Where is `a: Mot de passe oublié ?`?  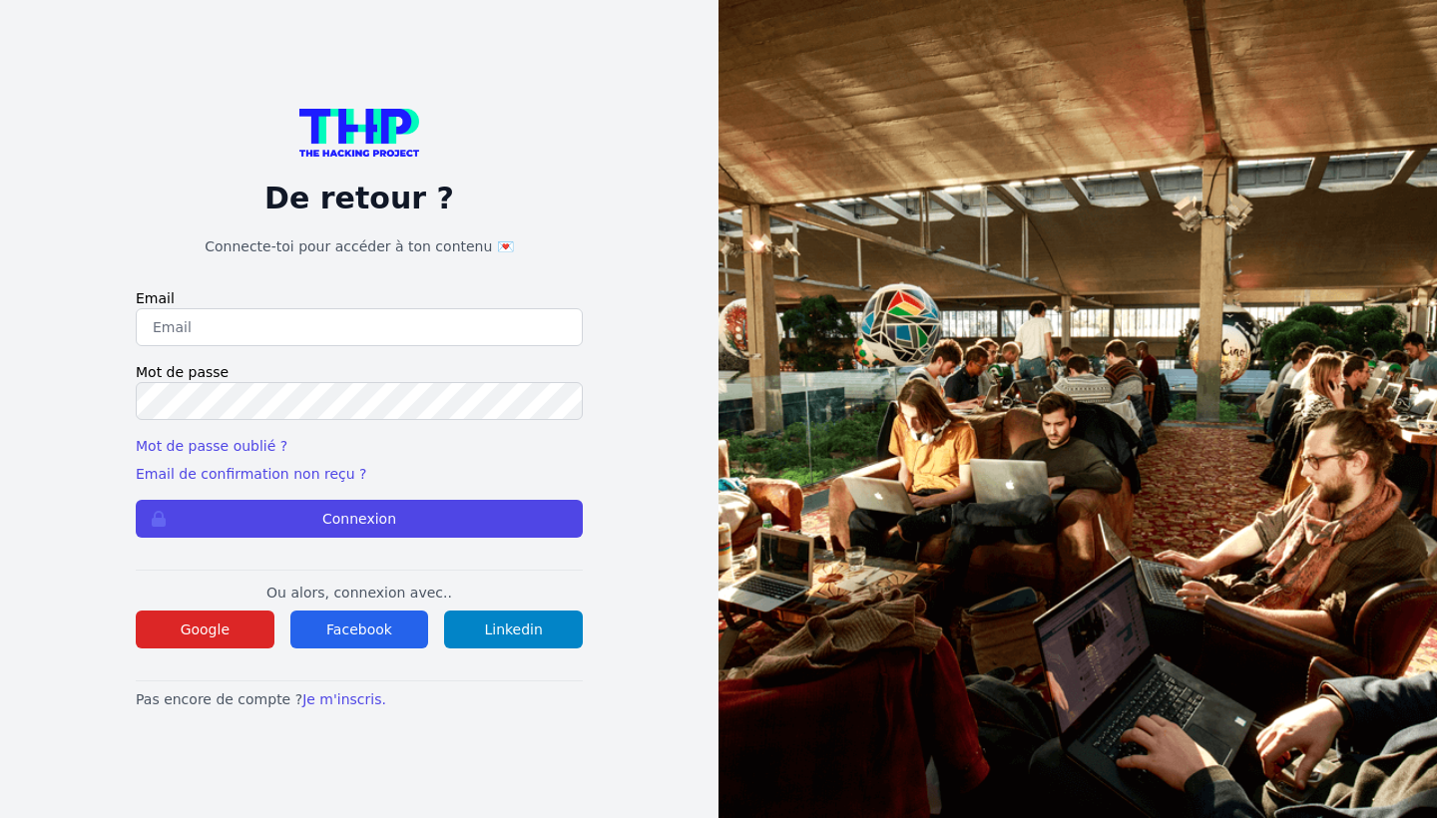 a: Mot de passe oublié ? is located at coordinates (211, 446).